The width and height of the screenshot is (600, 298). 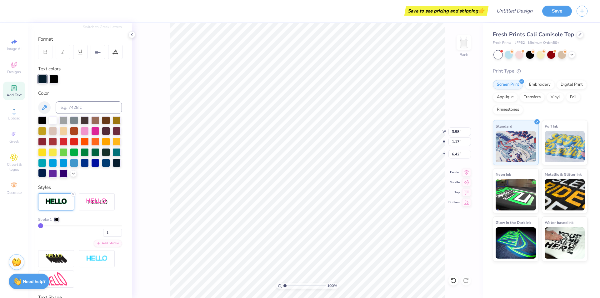 I want to click on span: Center, so click(x=454, y=172).